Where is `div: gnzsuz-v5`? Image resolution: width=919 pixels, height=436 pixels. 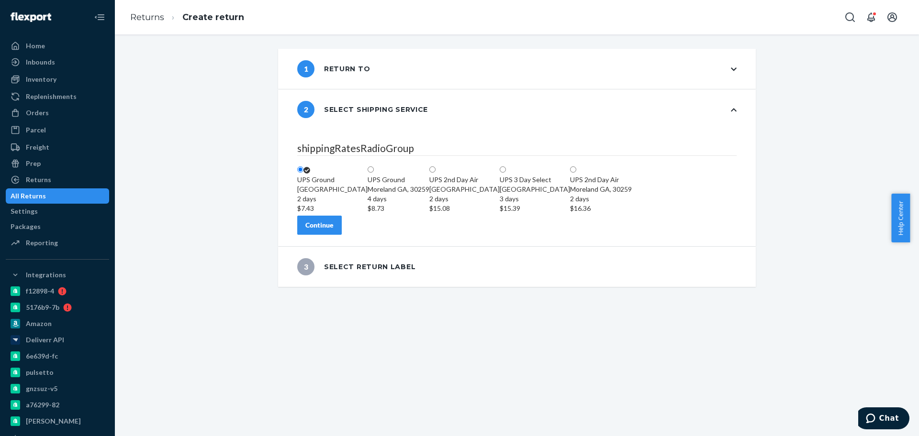 div: gnzsuz-v5 is located at coordinates (42, 389).